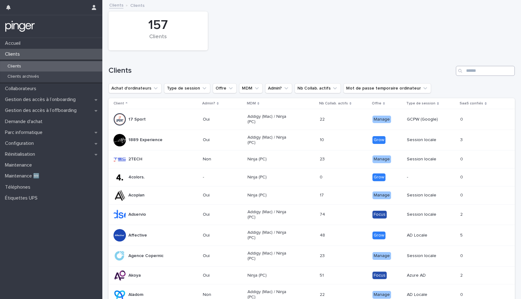  Describe the element at coordinates (158, 40) in the screenshot. I see `div: Clients` at that location.